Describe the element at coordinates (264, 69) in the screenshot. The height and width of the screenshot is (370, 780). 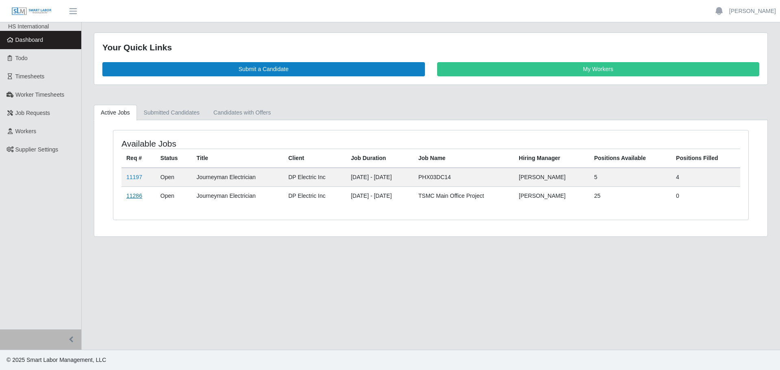
I see `a: Submit a Candidate` at that location.